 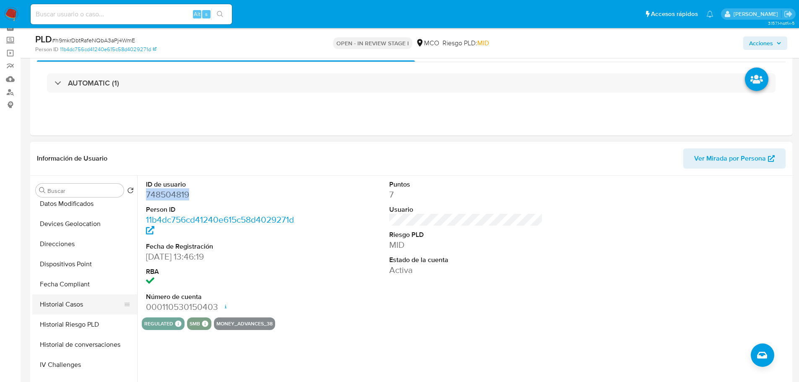 What do you see at coordinates (223, 195) in the screenshot?
I see `dd: 748504819` at bounding box center [223, 195].